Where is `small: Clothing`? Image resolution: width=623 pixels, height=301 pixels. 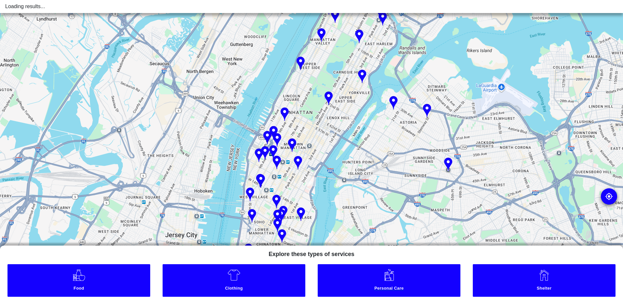
small: Clothing is located at coordinates (234, 289).